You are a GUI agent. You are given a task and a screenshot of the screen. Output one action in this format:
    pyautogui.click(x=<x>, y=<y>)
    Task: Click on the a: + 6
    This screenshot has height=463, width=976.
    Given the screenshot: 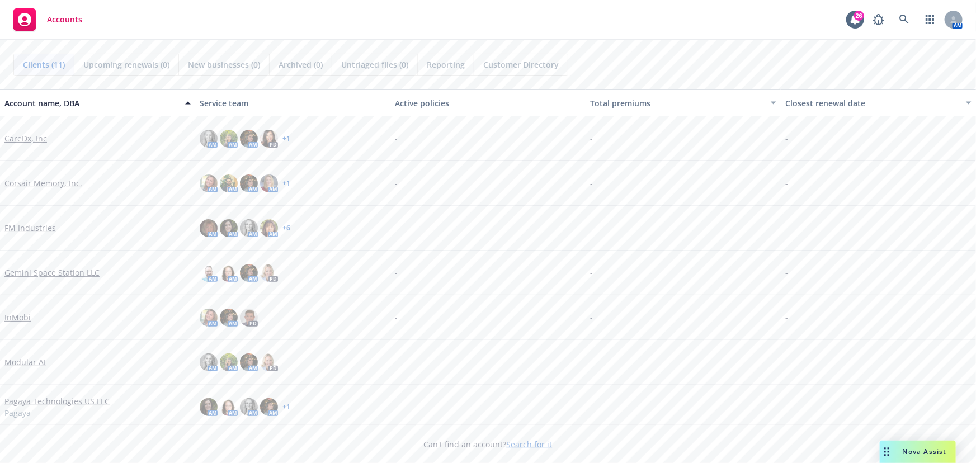 What is the action you would take?
    pyautogui.click(x=286, y=228)
    